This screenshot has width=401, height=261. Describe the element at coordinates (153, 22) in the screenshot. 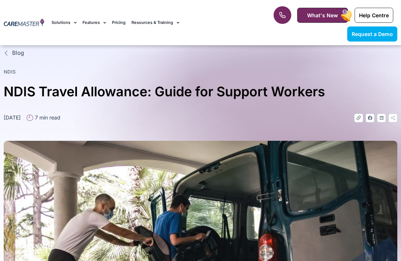

I see `nav: Menu` at that location.